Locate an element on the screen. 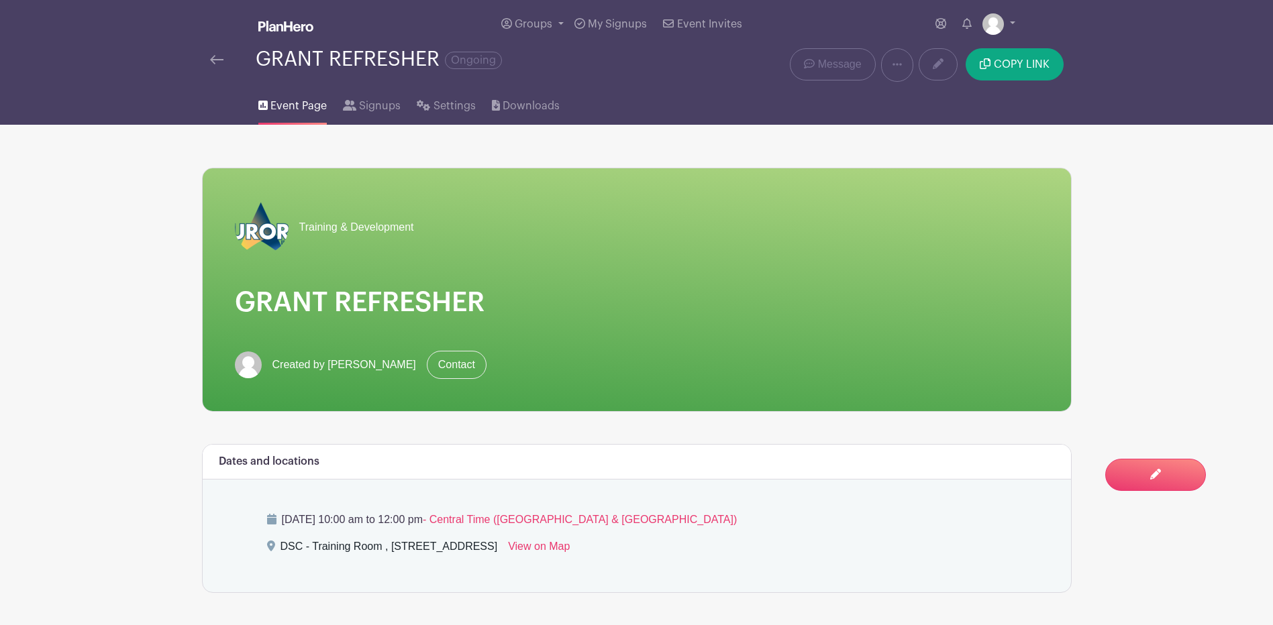 The height and width of the screenshot is (625, 1273). a: Signups is located at coordinates (372, 103).